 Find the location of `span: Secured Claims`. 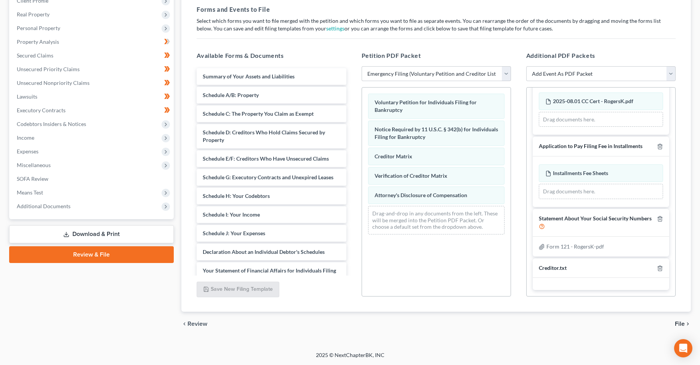

span: Secured Claims is located at coordinates (35, 55).